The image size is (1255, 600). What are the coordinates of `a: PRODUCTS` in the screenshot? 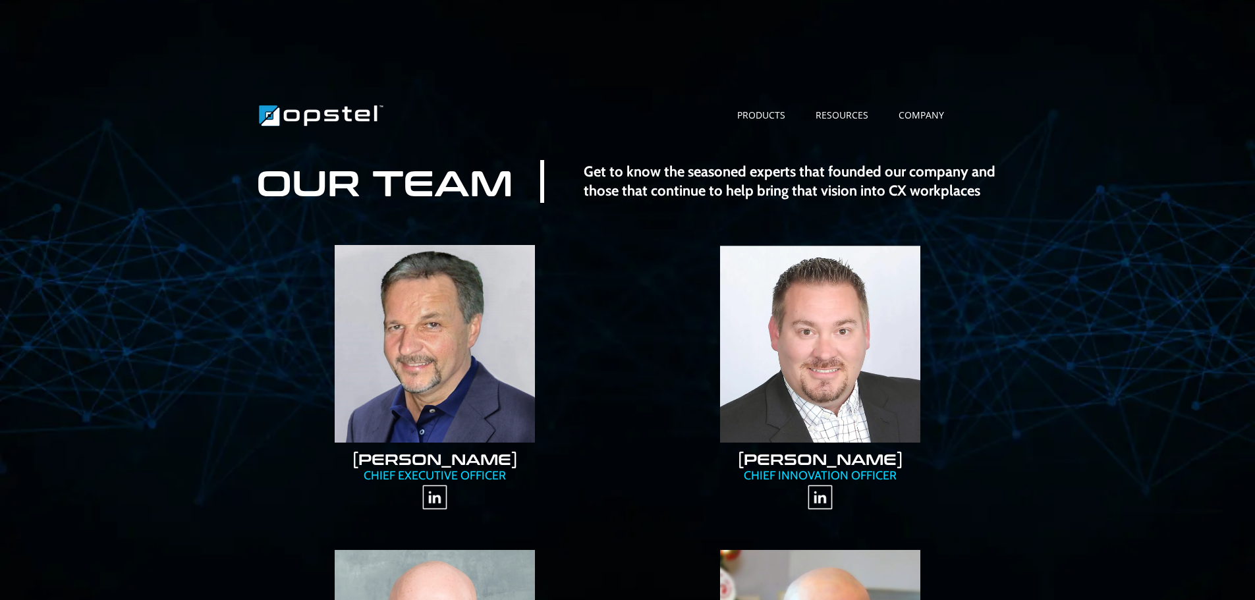 It's located at (761, 115).